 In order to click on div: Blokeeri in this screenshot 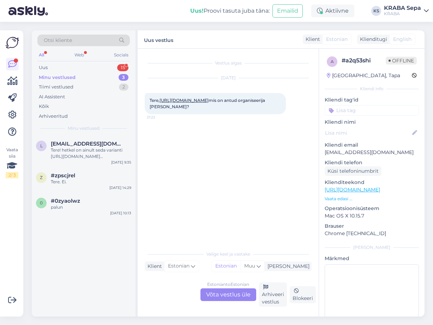, I will do `click(303, 295)`.